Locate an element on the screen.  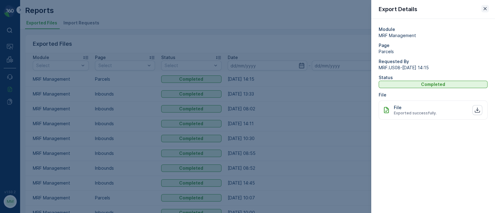
span: Parcels is located at coordinates (433, 52).